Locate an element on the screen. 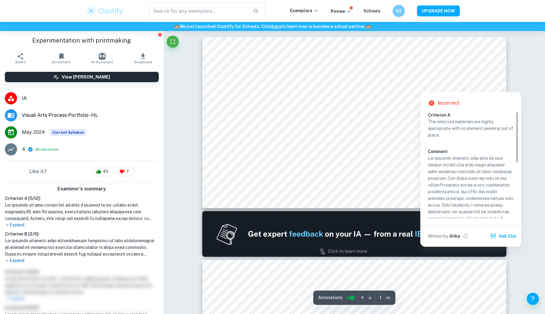 This screenshot has width=545, height=314. button: Help and Feedback is located at coordinates (533, 299).